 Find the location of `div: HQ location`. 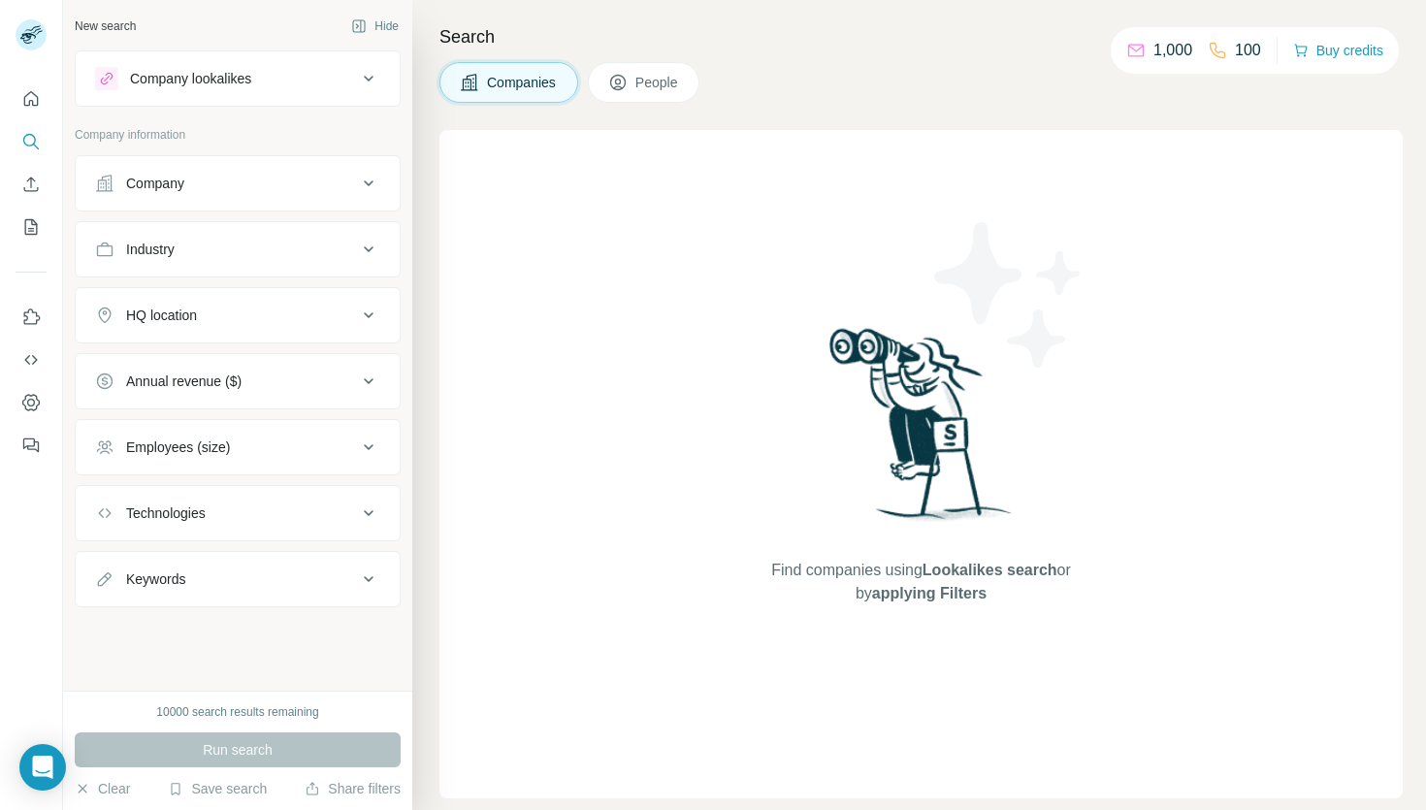

div: HQ location is located at coordinates (161, 315).